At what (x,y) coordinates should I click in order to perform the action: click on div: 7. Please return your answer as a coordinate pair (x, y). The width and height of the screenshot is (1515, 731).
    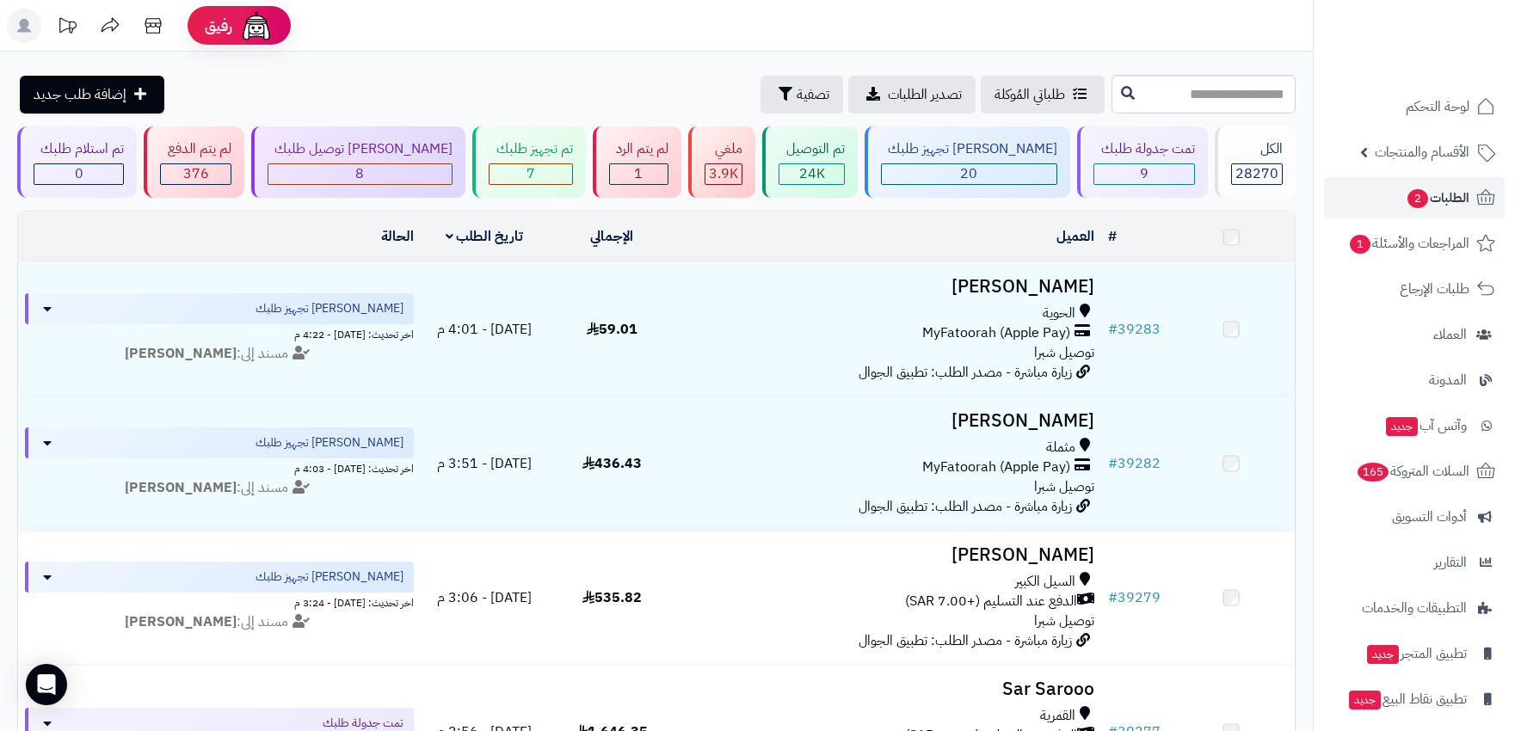
    Looking at the image, I should click on (530, 174).